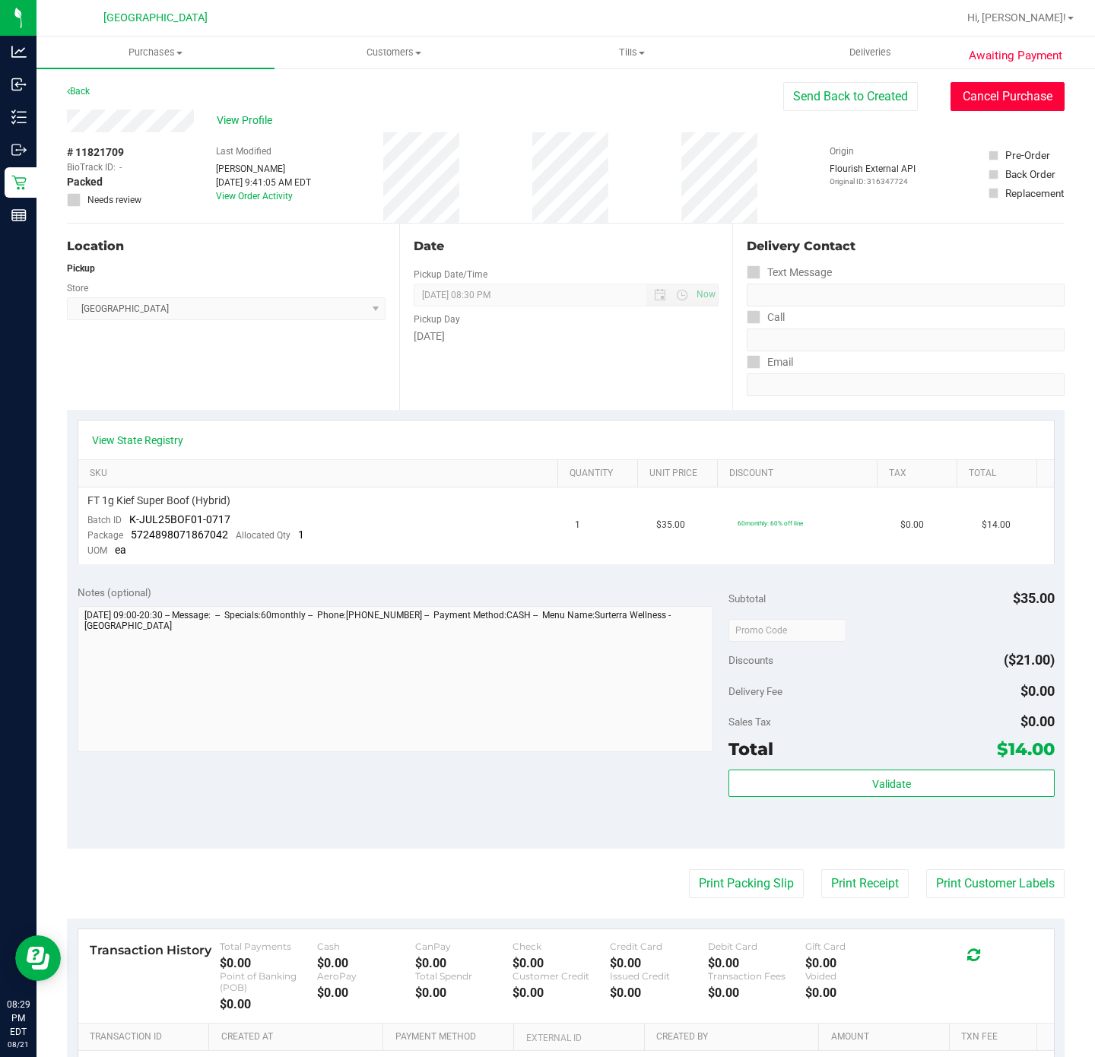 The image size is (1095, 1057). Describe the element at coordinates (450, 275) in the screenshot. I see `label: Pickup Date/Time` at that location.